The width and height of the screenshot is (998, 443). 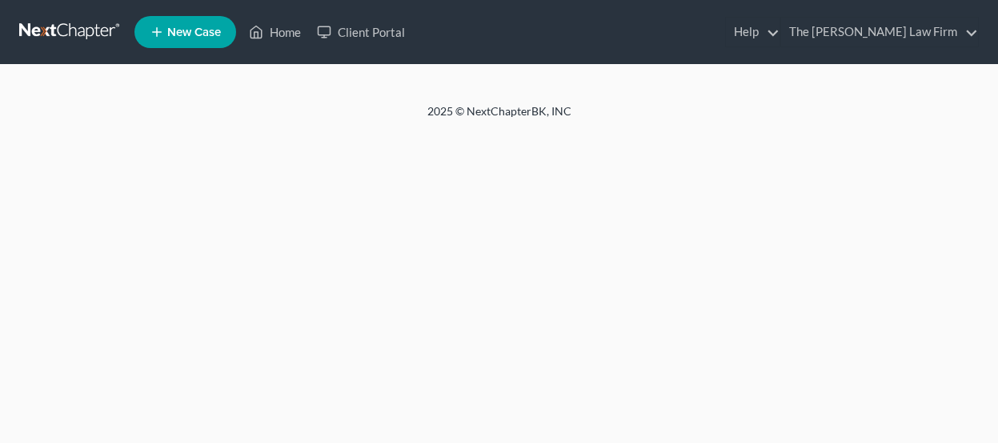 I want to click on a: Home, so click(x=274, y=32).